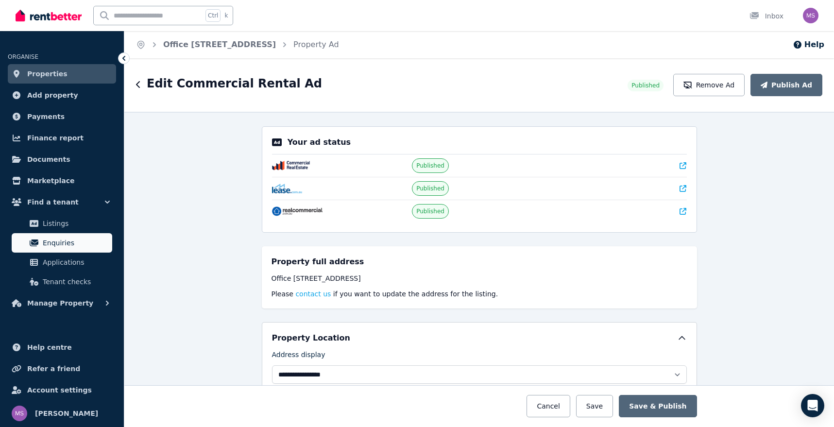 The width and height of the screenshot is (834, 427). I want to click on div: Inbox, so click(767, 16).